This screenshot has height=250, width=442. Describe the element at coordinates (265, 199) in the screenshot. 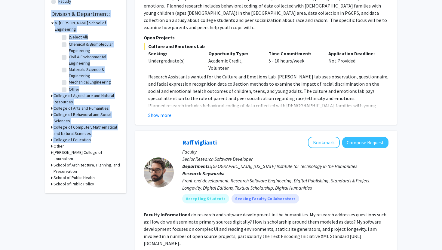

I see `mat-chip: Seeking Faculty Collaborators` at that location.